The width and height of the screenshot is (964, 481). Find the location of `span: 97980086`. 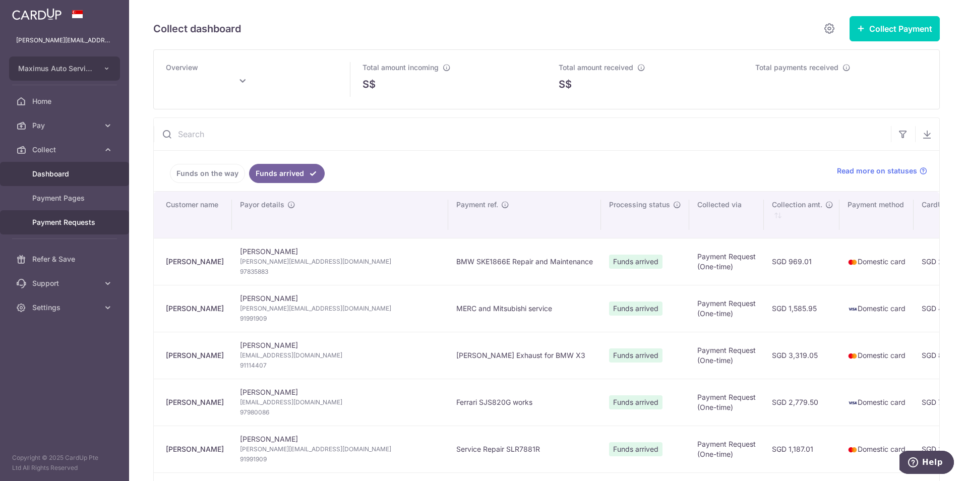

span: 97980086 is located at coordinates (340, 412).